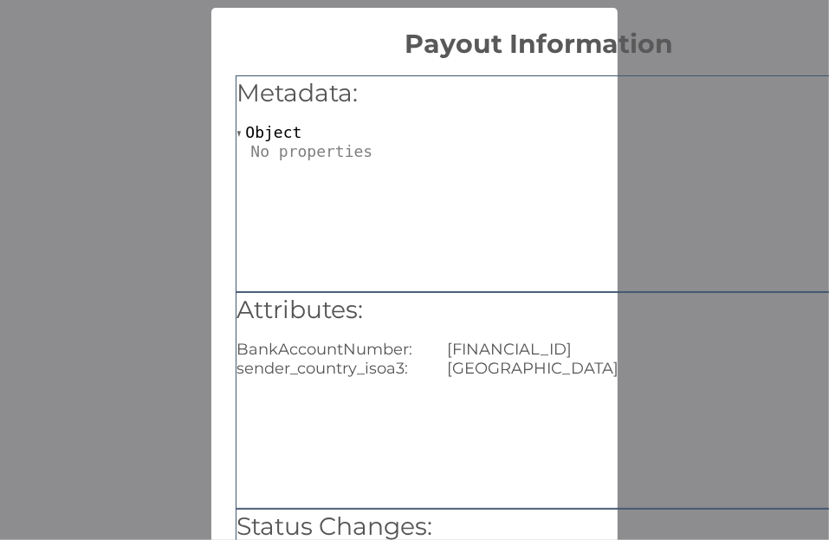 Image resolution: width=829 pixels, height=540 pixels. I want to click on span: Object, so click(273, 132).